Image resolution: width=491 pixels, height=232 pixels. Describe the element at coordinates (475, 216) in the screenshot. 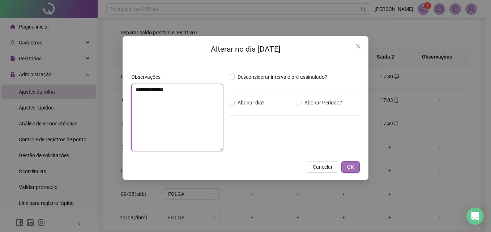

I see `div: Open Intercom Messenger` at that location.